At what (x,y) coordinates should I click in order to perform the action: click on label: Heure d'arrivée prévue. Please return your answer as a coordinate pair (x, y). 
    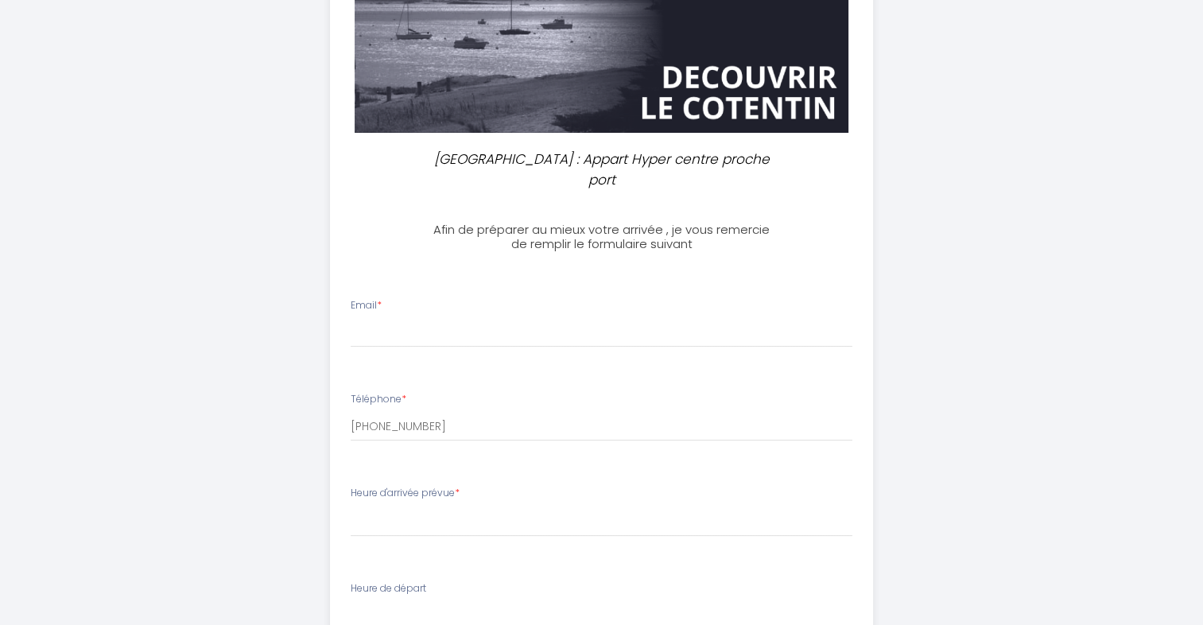
    Looking at the image, I should click on (405, 493).